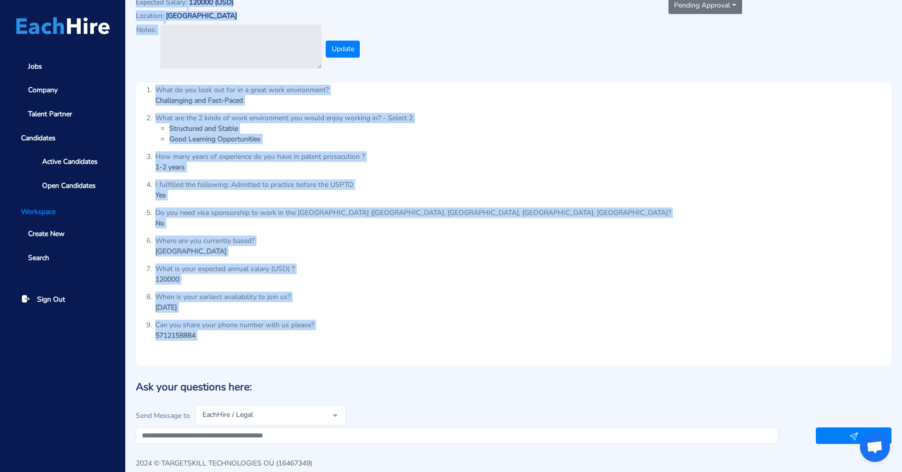 The image size is (902, 472). What do you see at coordinates (254, 184) in the screenshot?
I see `div: I fulfilled the following: Admitted to practice before the USPTO` at bounding box center [254, 184].